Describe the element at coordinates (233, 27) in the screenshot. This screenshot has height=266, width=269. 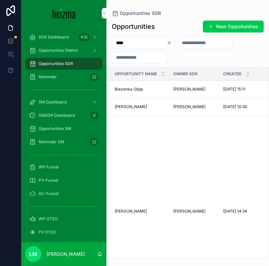
I see `button: New Opportunities` at that location.